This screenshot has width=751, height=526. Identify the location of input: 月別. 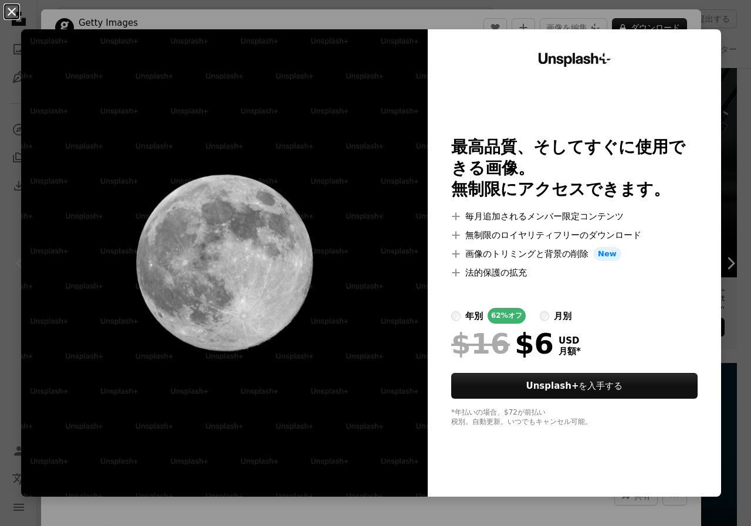
(544, 316).